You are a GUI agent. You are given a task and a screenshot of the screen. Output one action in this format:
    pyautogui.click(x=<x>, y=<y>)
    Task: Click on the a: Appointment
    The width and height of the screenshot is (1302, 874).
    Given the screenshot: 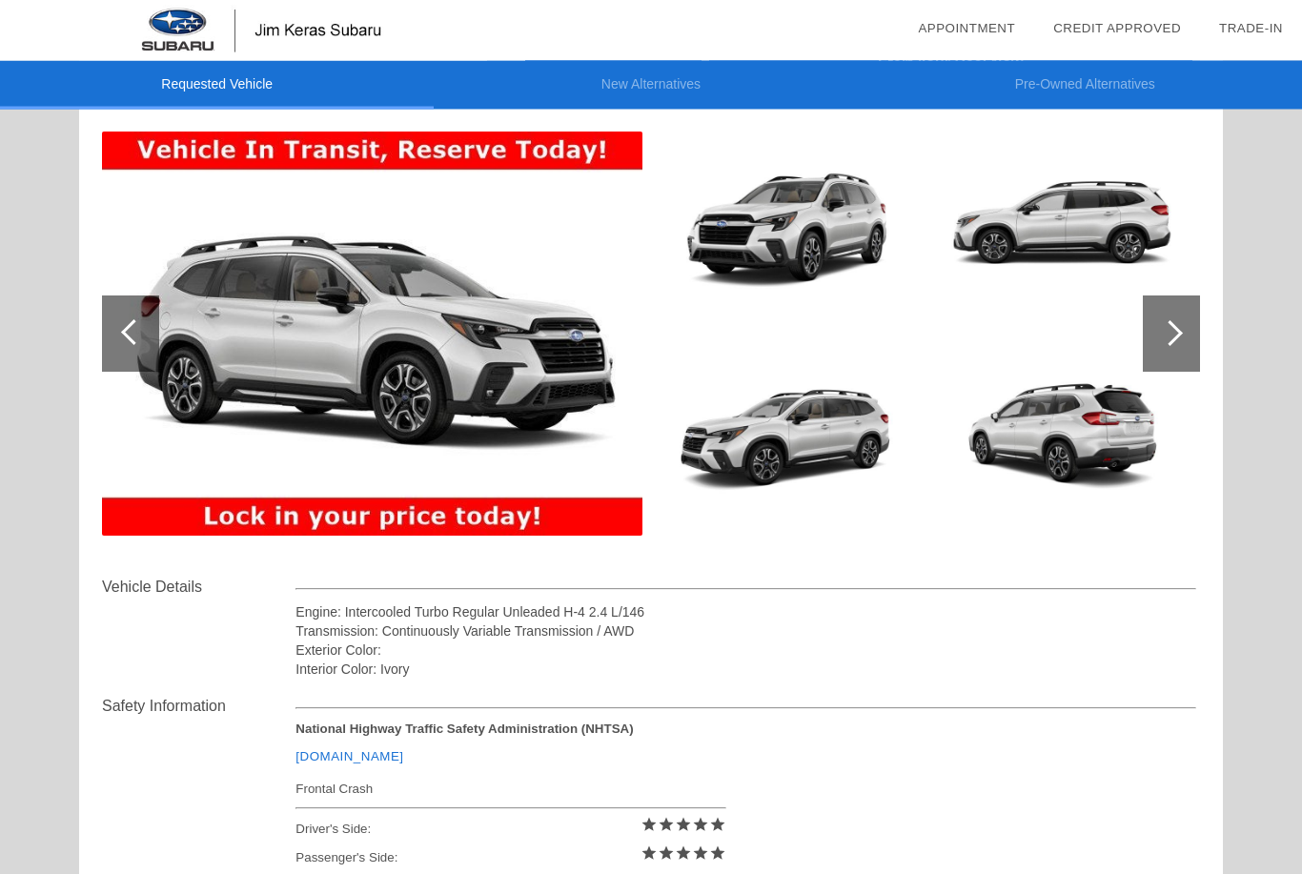 What is the action you would take?
    pyautogui.click(x=967, y=28)
    